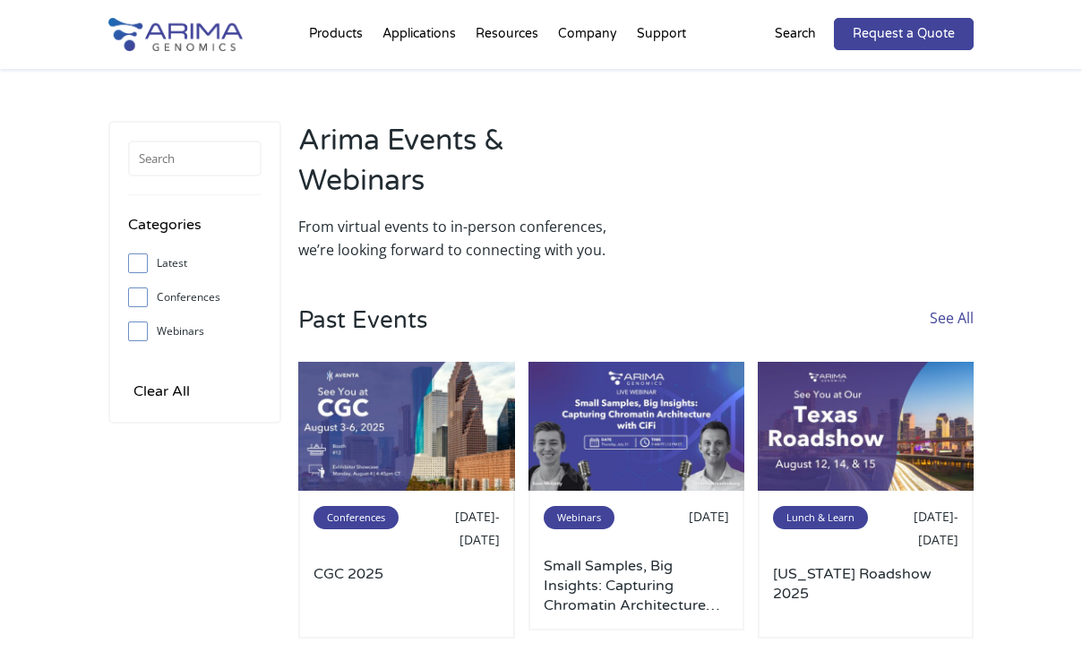 The width and height of the screenshot is (1082, 660). Describe the element at coordinates (161, 391) in the screenshot. I see `input: Clear All` at that location.